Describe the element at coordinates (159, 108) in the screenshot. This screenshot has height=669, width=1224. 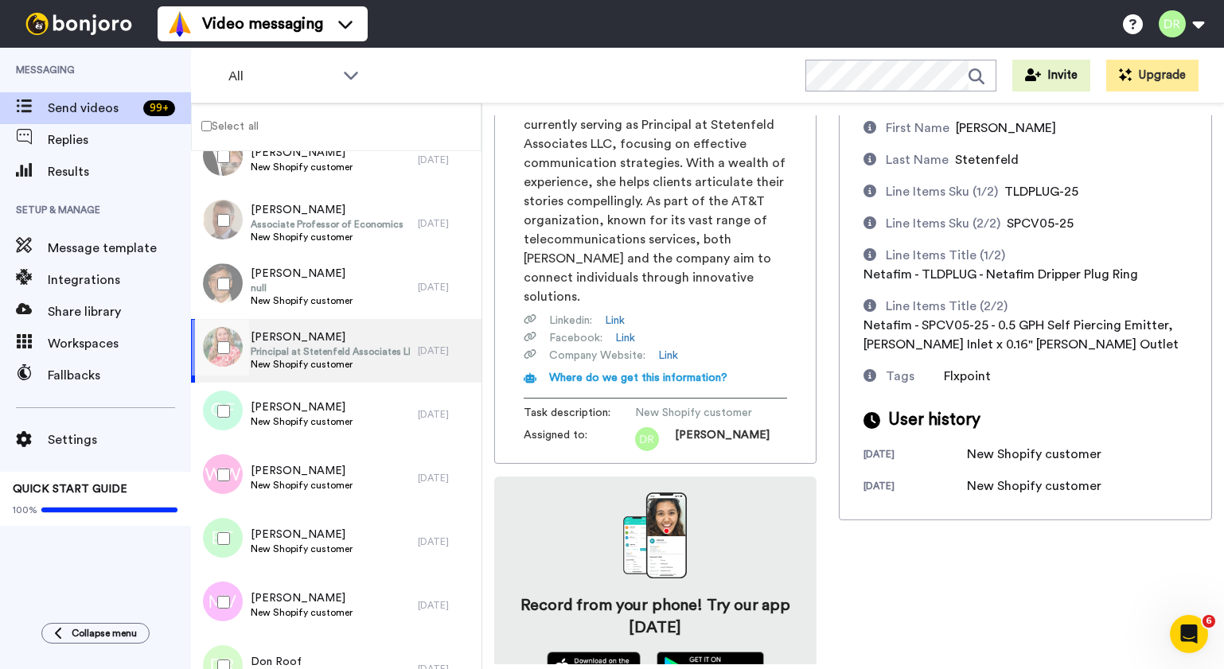
I see `div: 99 +` at that location.